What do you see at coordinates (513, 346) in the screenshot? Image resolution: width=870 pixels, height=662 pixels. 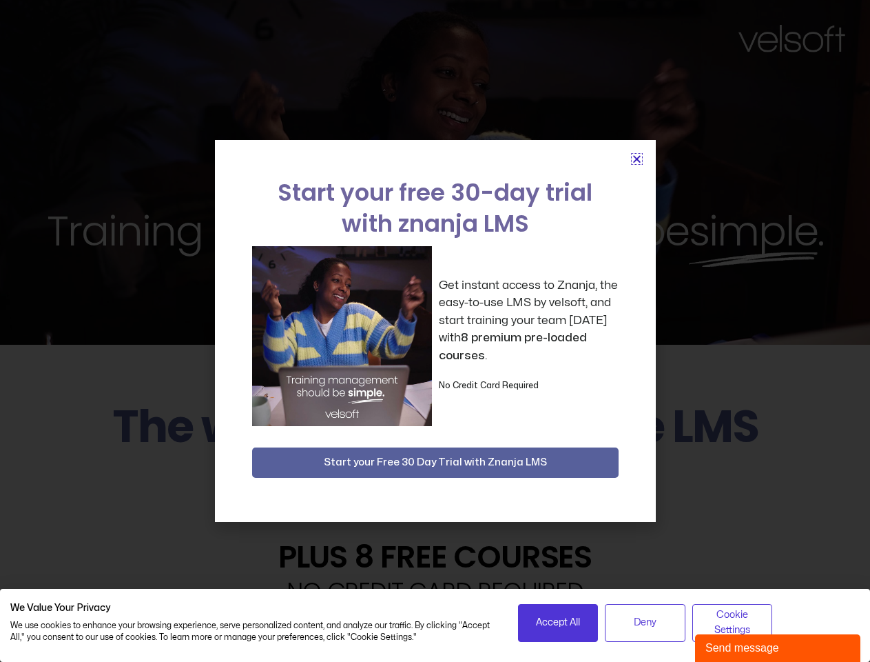 I see `strong: 8 premium pre-loaded courses` at bounding box center [513, 346].